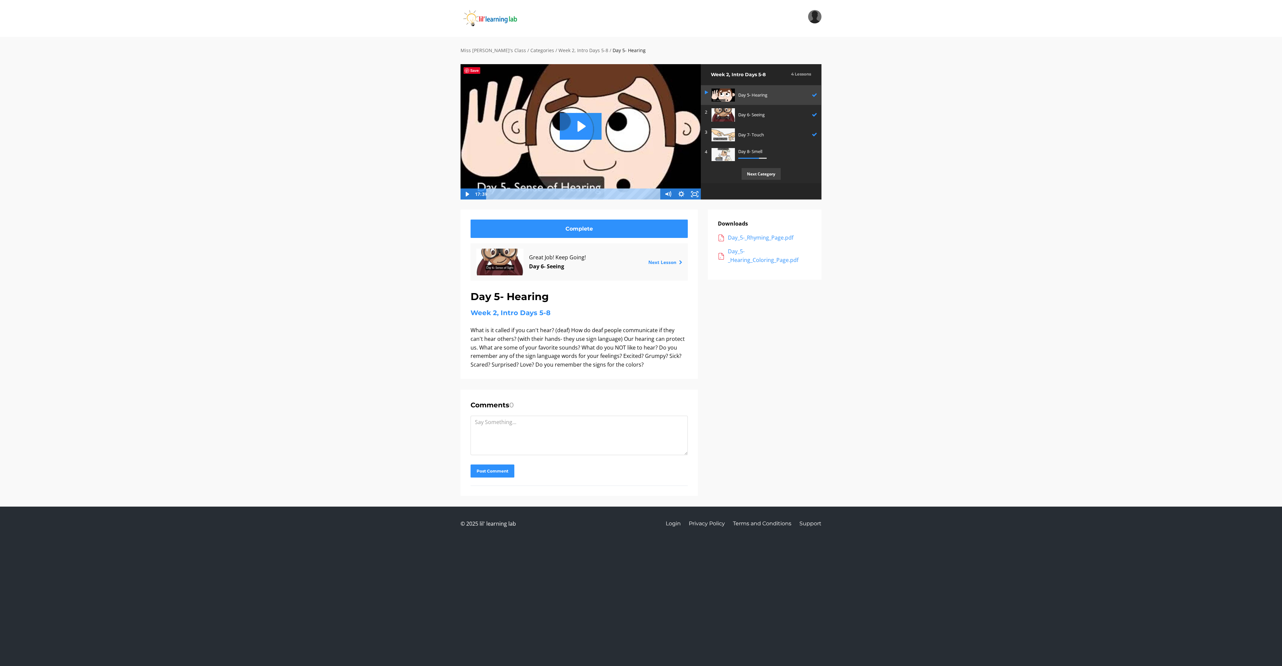  Describe the element at coordinates (579, 257) in the screenshot. I see `span: Great Job! Keep Going!` at that location.